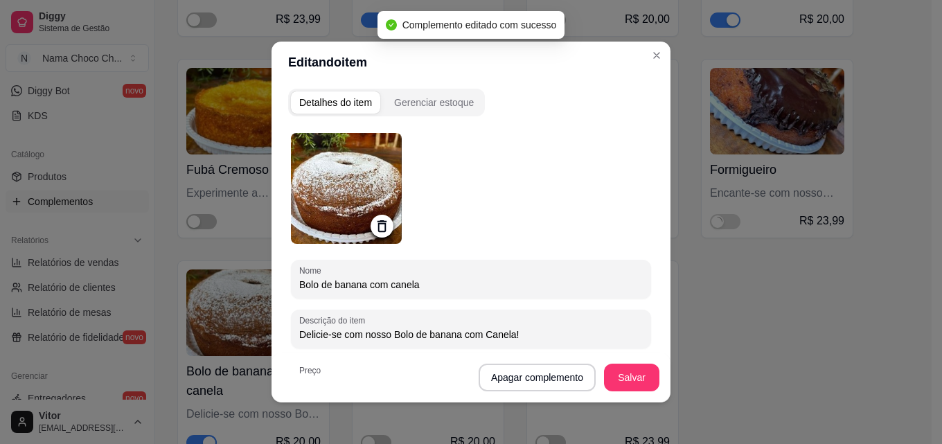 The width and height of the screenshot is (942, 444). What do you see at coordinates (479, 25) in the screenshot?
I see `span: Complemento editado com sucesso` at bounding box center [479, 25].